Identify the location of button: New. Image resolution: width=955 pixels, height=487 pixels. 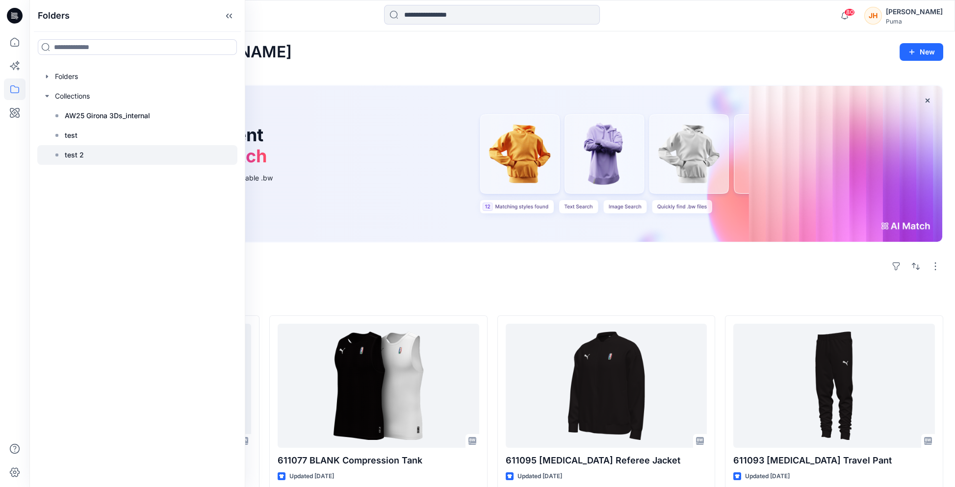
(921, 52).